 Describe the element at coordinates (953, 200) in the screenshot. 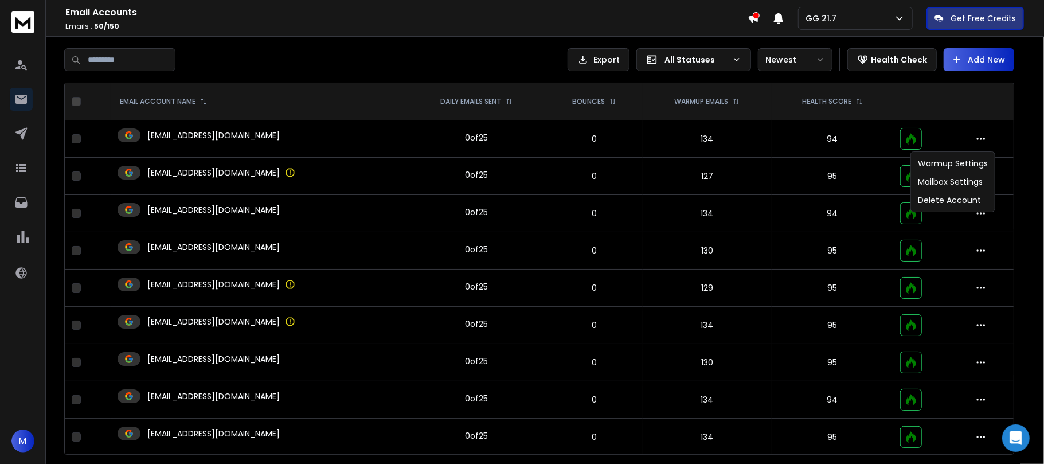

I see `div: Delete Account` at that location.